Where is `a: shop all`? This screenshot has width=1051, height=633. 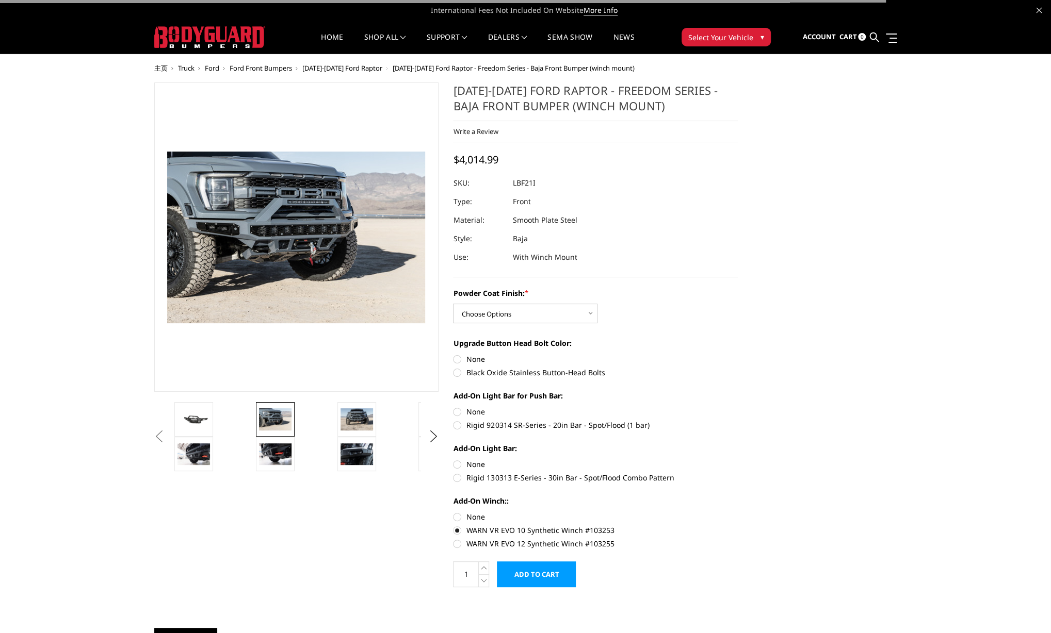 a: shop all is located at coordinates (385, 43).